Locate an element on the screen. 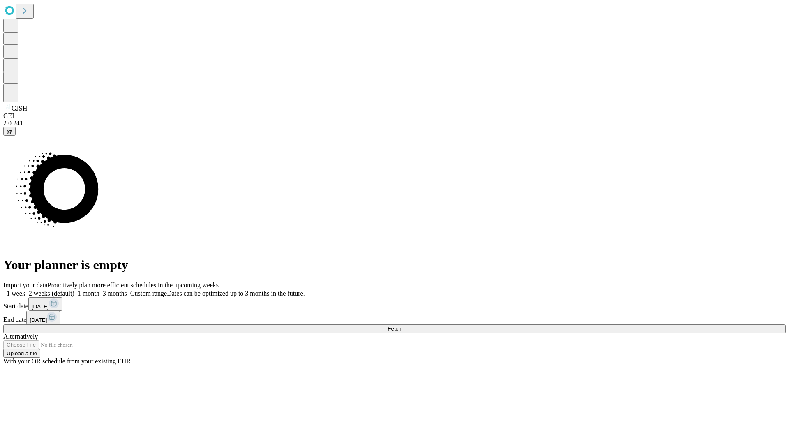 Image resolution: width=789 pixels, height=444 pixels. button: Upload a file is located at coordinates (22, 353).